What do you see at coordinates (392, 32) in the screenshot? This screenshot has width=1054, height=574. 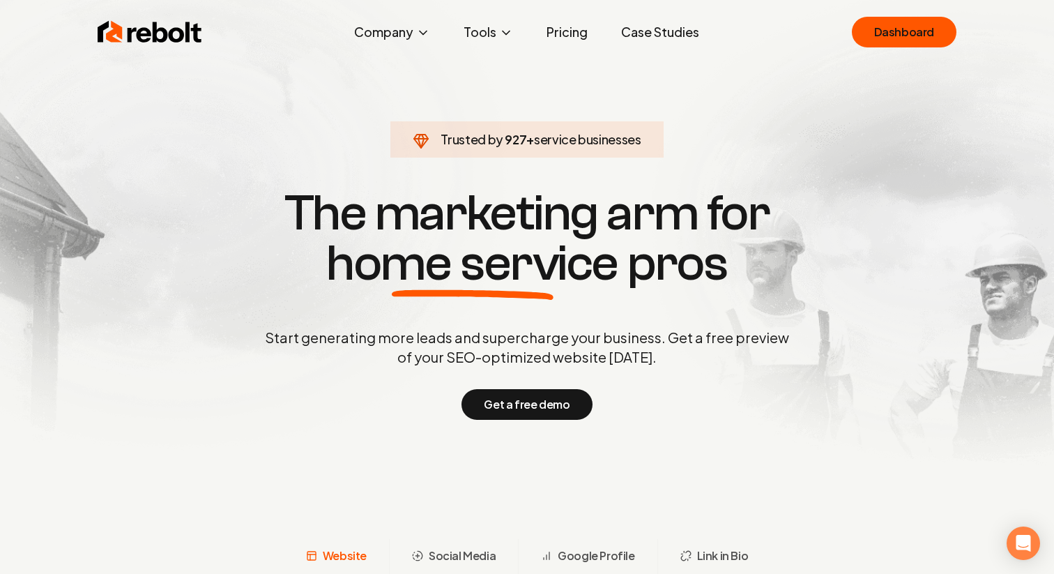 I see `button: Company` at bounding box center [392, 32].